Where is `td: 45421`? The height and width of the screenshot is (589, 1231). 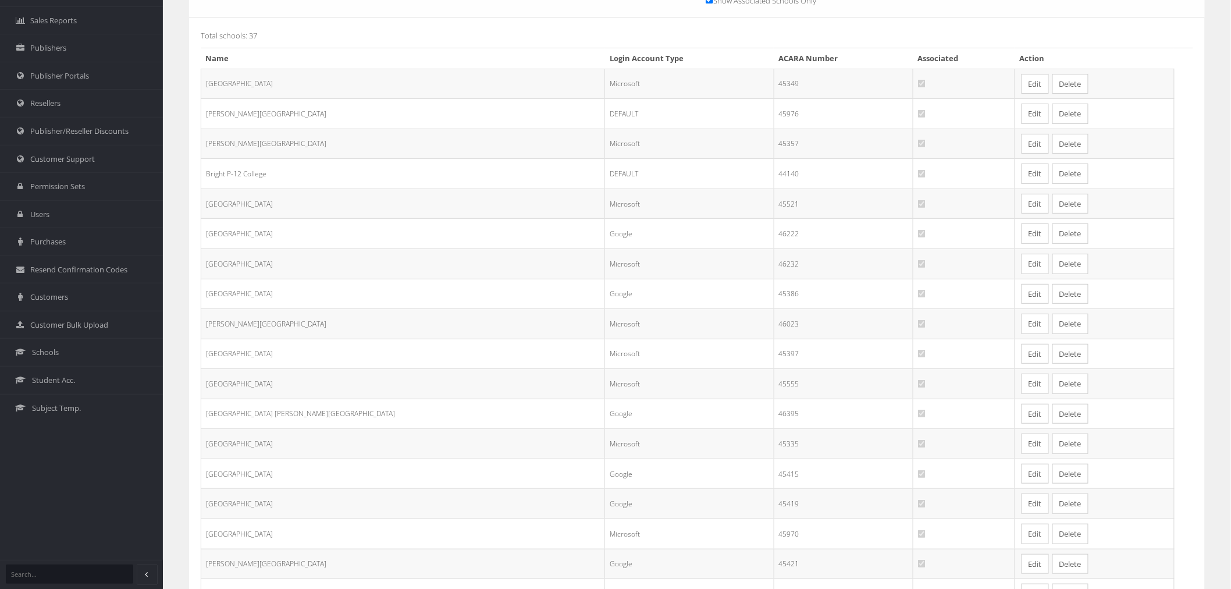 td: 45421 is located at coordinates (844, 564).